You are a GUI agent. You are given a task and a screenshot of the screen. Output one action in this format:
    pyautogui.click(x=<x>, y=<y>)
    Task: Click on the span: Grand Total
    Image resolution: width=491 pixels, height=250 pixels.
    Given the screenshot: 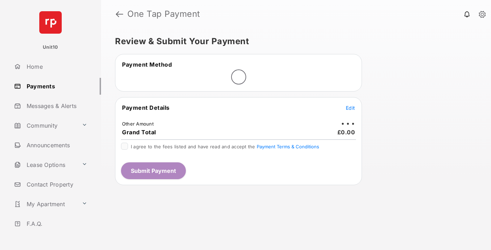 What is the action you would take?
    pyautogui.click(x=139, y=132)
    